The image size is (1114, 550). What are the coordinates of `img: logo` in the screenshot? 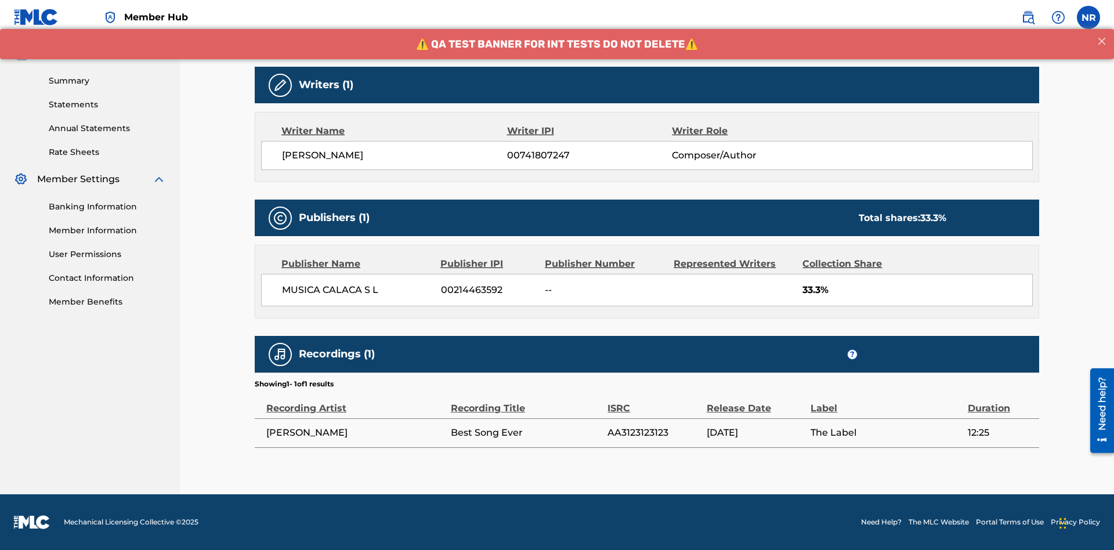 It's located at (32, 522).